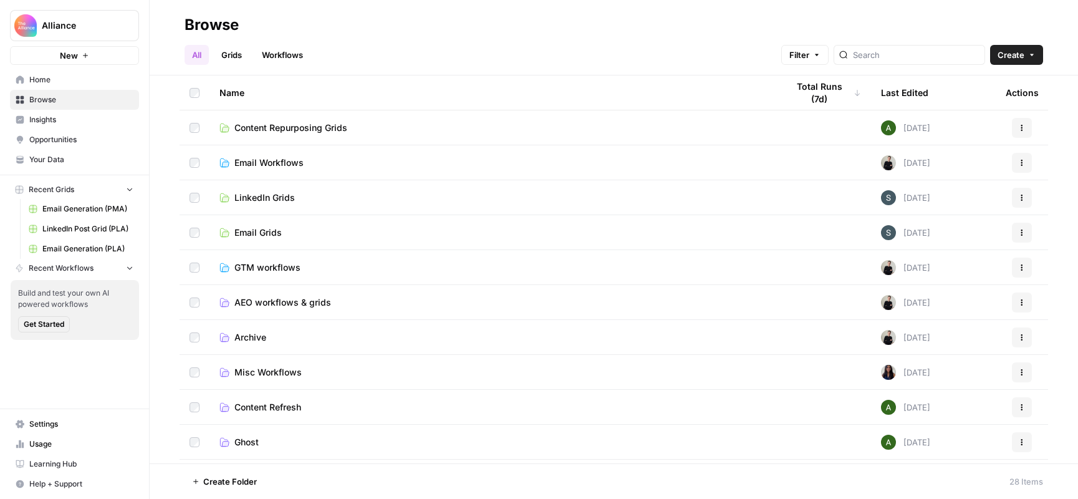 This screenshot has height=499, width=1078. Describe the element at coordinates (225, 481) in the screenshot. I see `button: Create Folder` at that location.